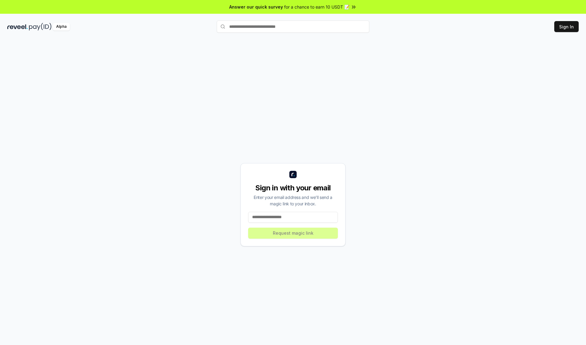 This screenshot has height=345, width=586. What do you see at coordinates (293, 188) in the screenshot?
I see `div: Sign in with your email` at bounding box center [293, 188].